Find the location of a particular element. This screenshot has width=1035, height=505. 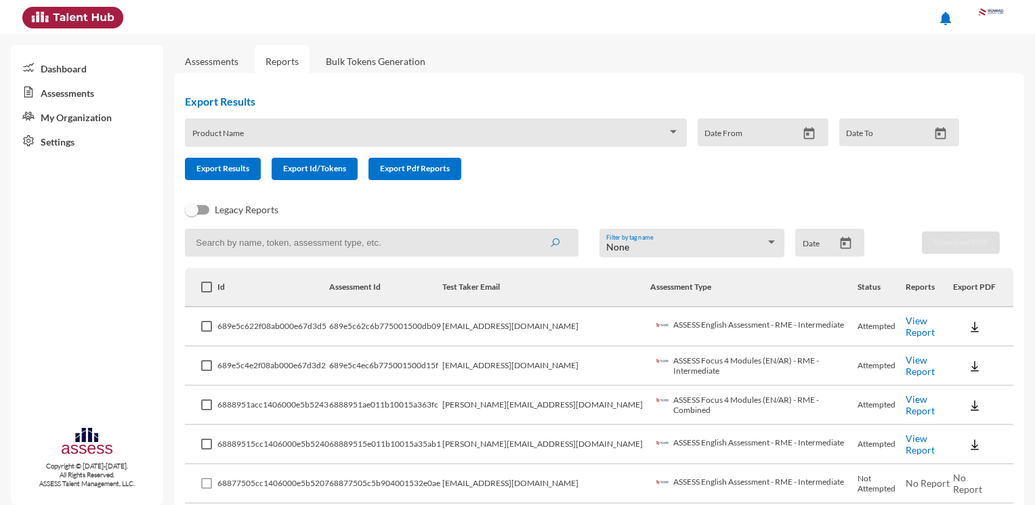

span: Export Id/Tokens is located at coordinates (314, 168).